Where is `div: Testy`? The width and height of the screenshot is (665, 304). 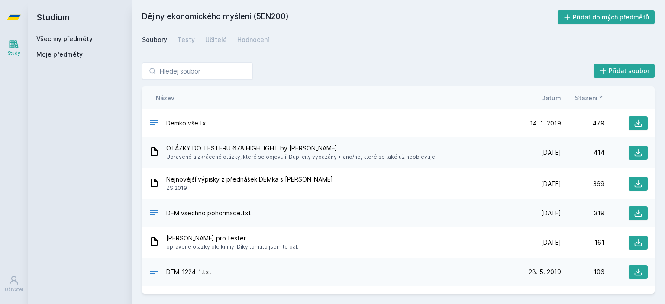 div: Testy is located at coordinates (186, 40).